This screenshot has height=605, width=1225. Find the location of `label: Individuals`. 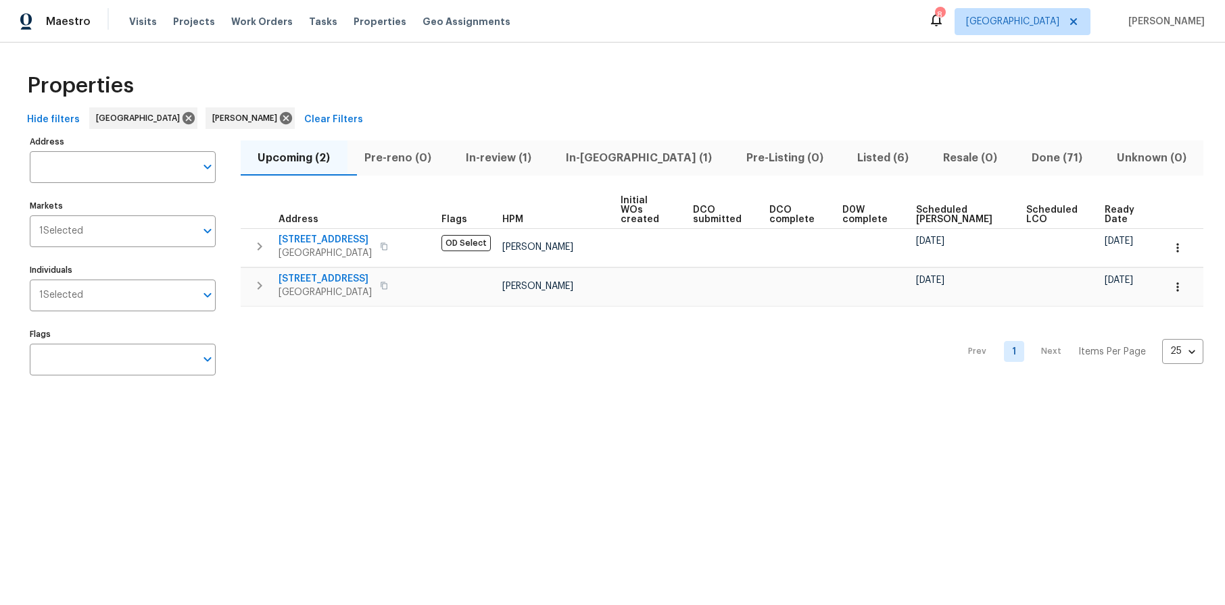

label: Individuals is located at coordinates (122, 270).